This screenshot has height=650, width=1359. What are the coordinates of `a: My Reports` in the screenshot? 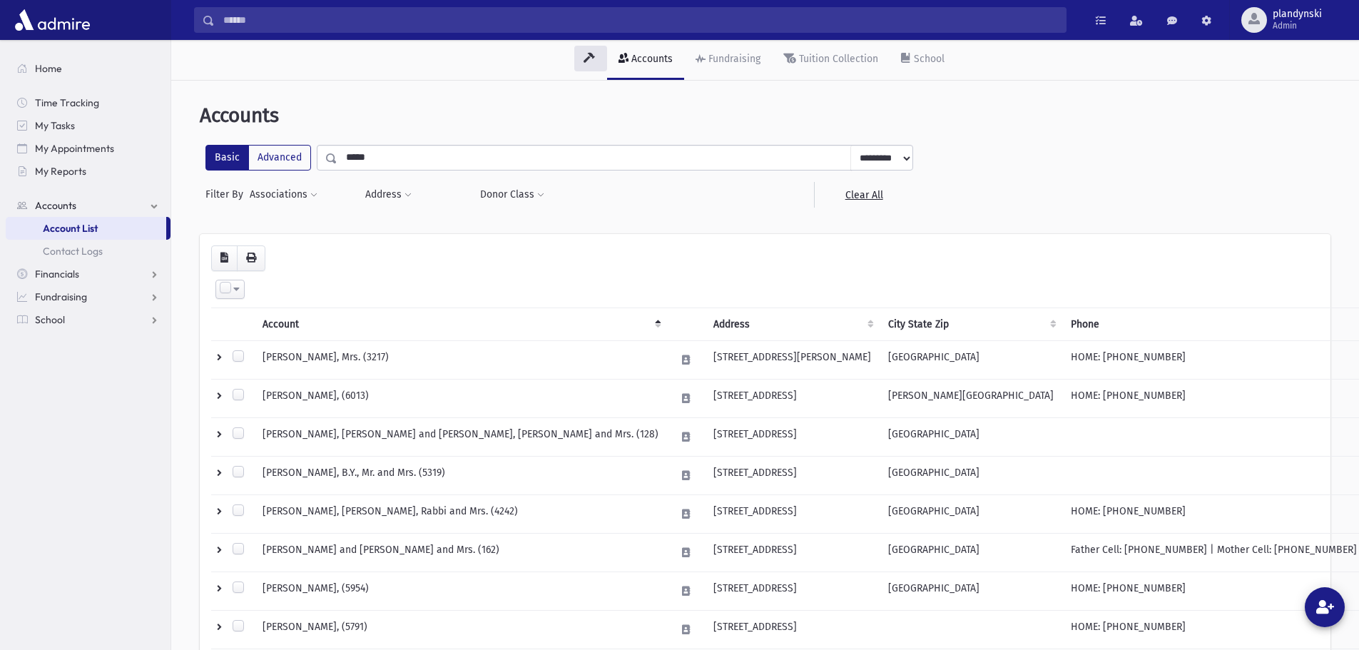 It's located at (88, 171).